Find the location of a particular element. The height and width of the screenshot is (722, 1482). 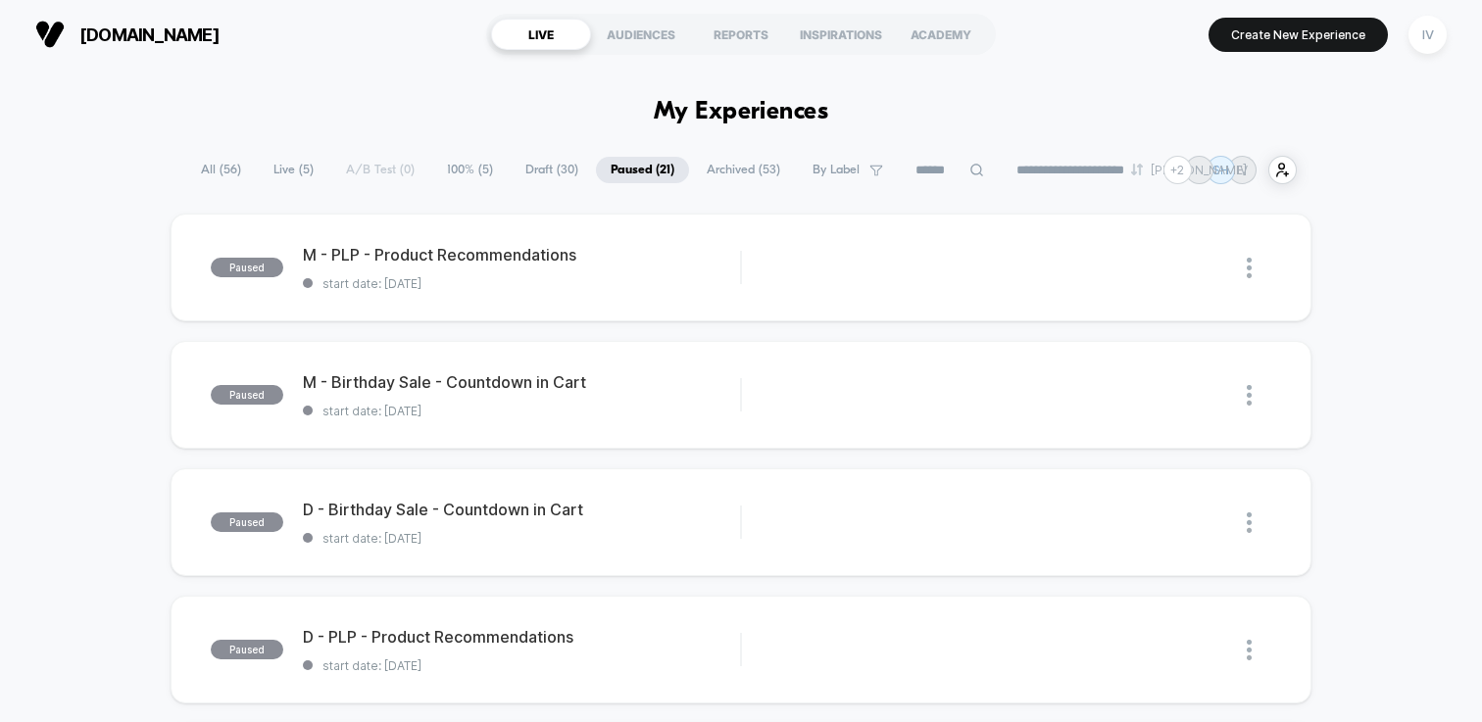

div: LIVE is located at coordinates (541, 34).